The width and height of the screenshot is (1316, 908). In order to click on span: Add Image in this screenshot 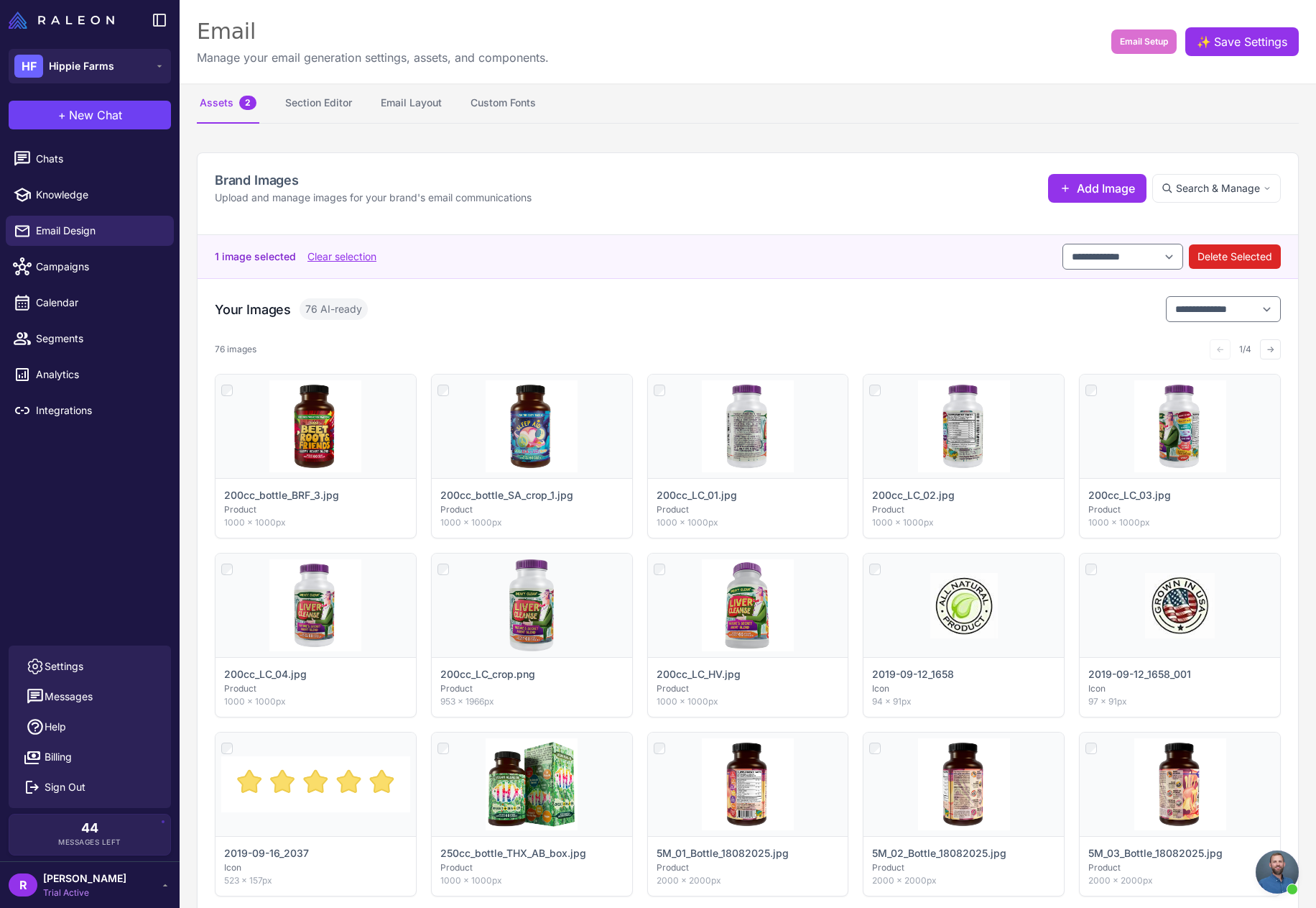, I will do `click(1106, 188)`.